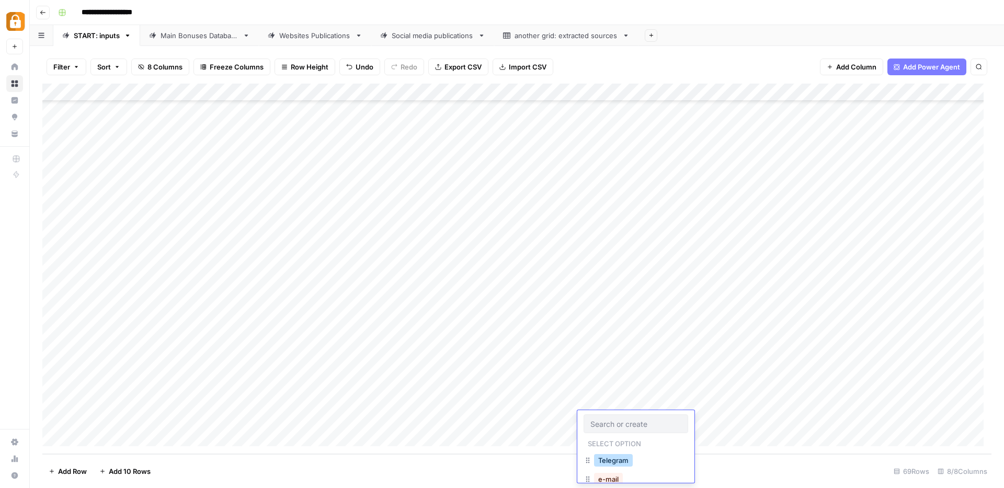 The image size is (1004, 488). I want to click on span: Row Height, so click(310, 67).